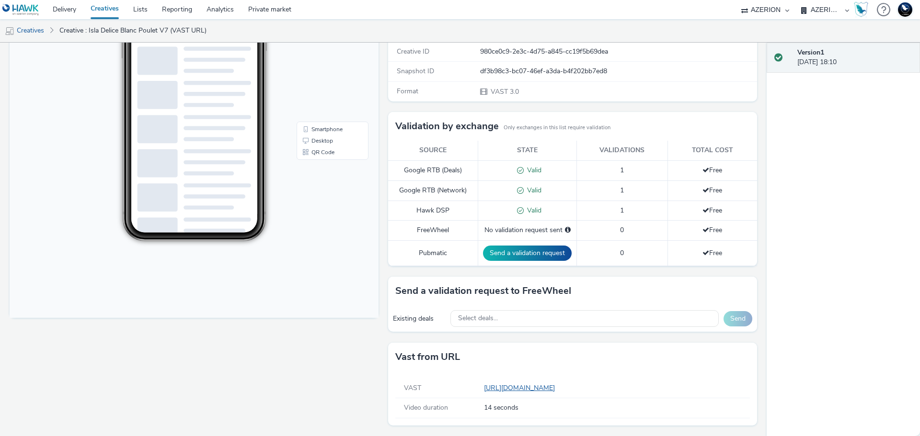 This screenshot has width=920, height=436. What do you see at coordinates (427, 357) in the screenshot?
I see `h3: Vast from URL` at bounding box center [427, 357].